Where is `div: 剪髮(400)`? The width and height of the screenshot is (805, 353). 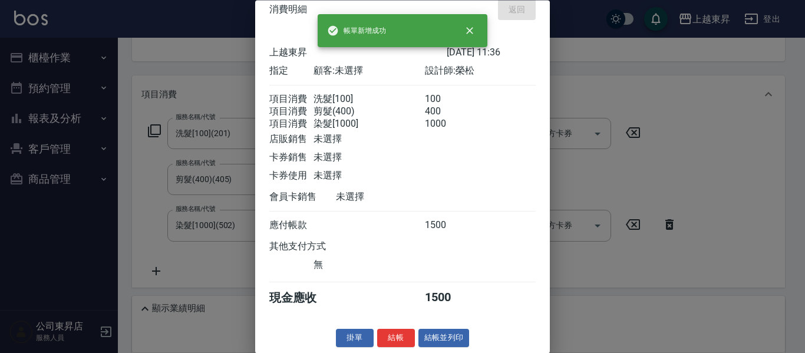 div: 剪髮(400) is located at coordinates (369, 112).